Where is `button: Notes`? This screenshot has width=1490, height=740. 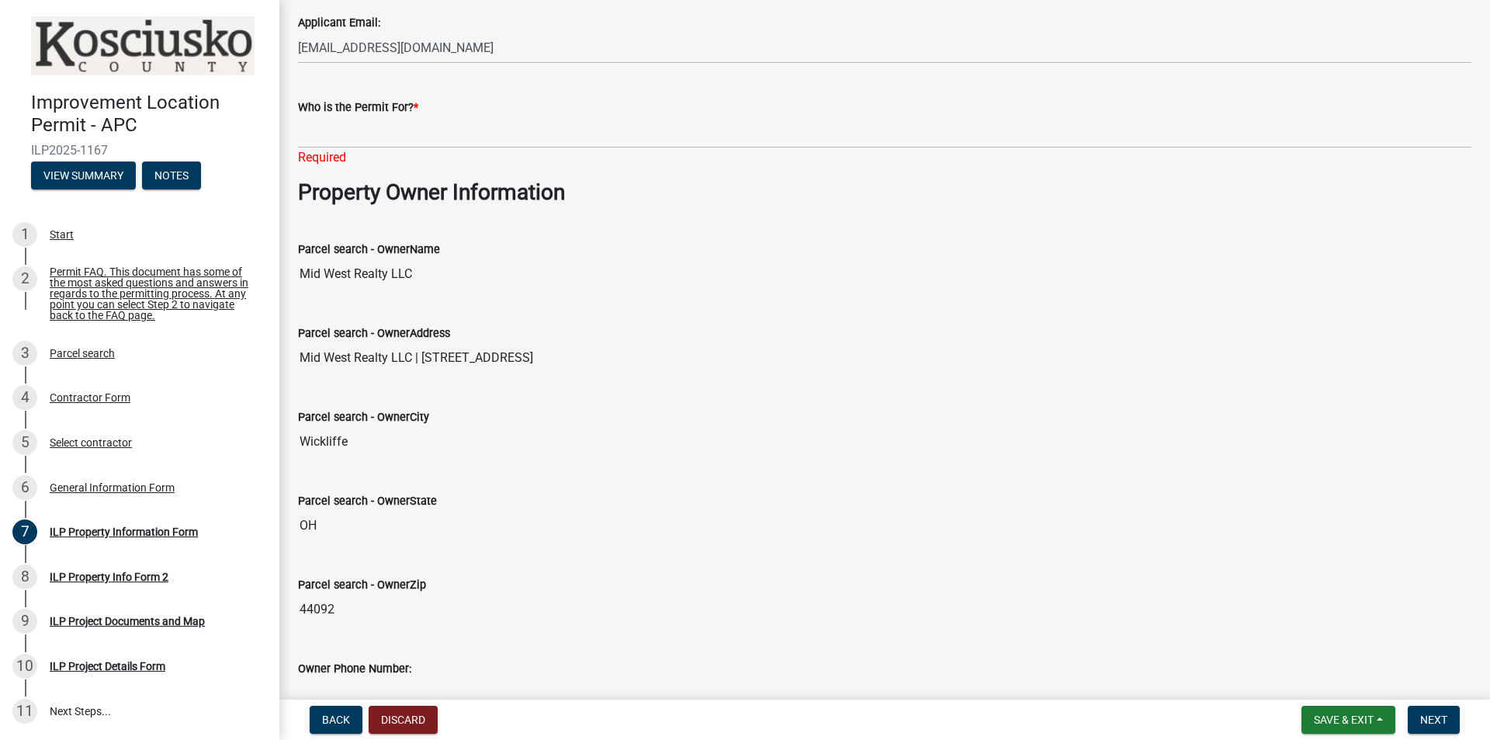 button: Notes is located at coordinates (172, 175).